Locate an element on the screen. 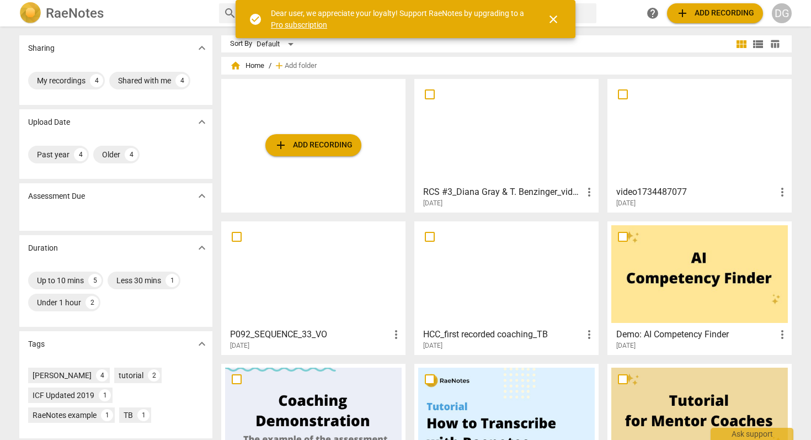 The image size is (811, 440). span: view_module is located at coordinates (742, 44).